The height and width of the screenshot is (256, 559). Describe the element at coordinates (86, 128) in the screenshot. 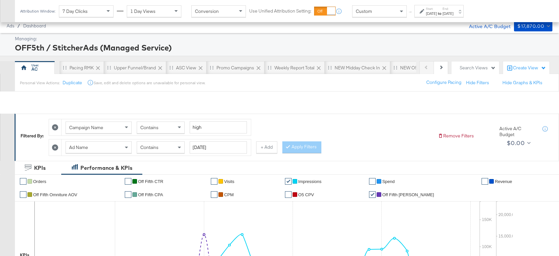

I see `span: Campaign Name` at that location.